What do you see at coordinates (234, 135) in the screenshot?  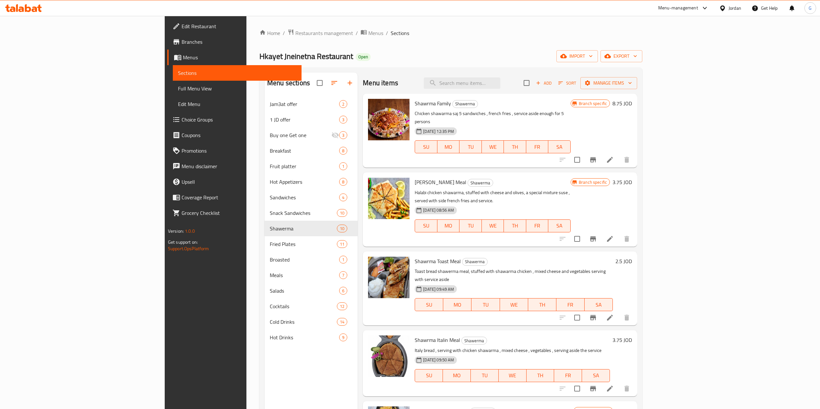 I see `a: Coupons` at bounding box center [234, 135].